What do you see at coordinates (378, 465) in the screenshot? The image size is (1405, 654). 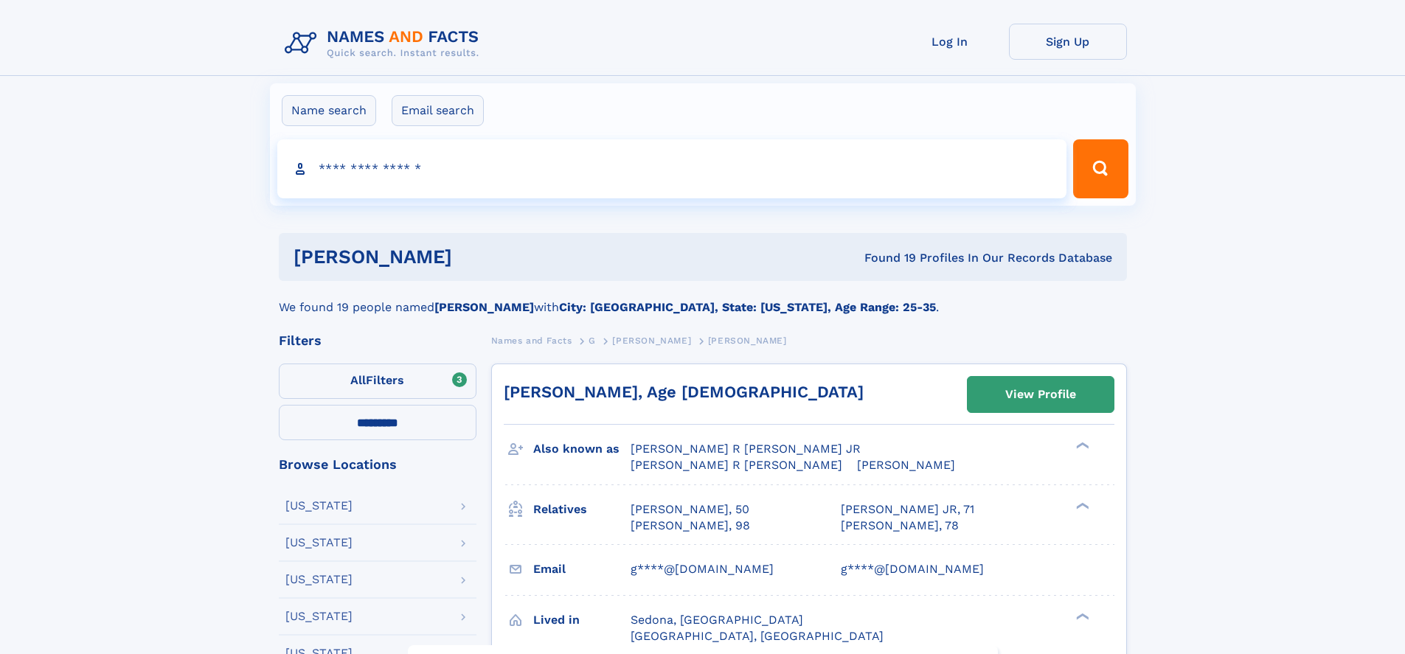 I see `div: Browse Locations` at bounding box center [378, 465].